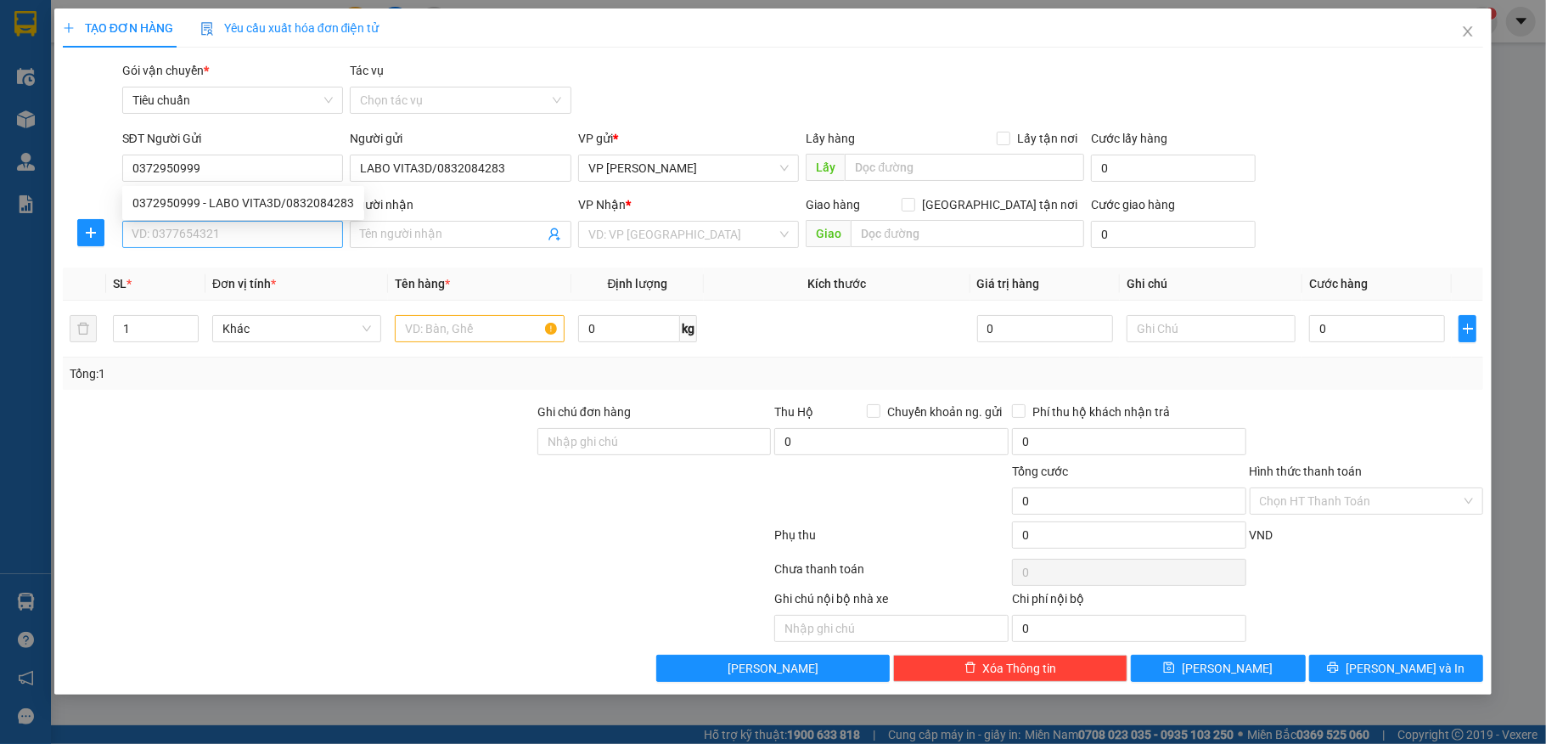  What do you see at coordinates (233, 138) in the screenshot?
I see `div: SĐT Người Gửi` at bounding box center [233, 138].